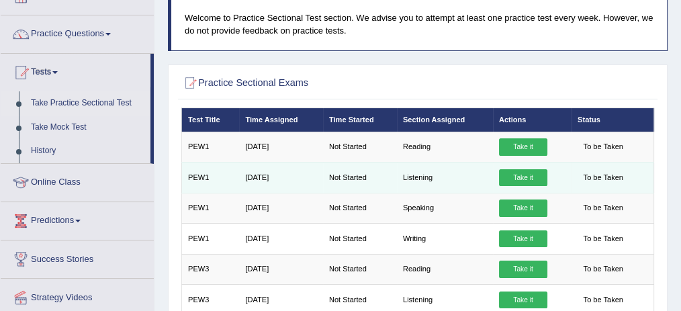 The height and width of the screenshot is (311, 681). Describe the element at coordinates (77, 219) in the screenshot. I see `a: Predictions` at that location.